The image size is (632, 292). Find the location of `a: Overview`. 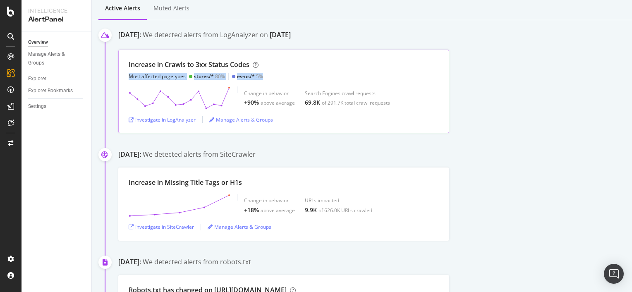

a: Overview is located at coordinates (57, 42).